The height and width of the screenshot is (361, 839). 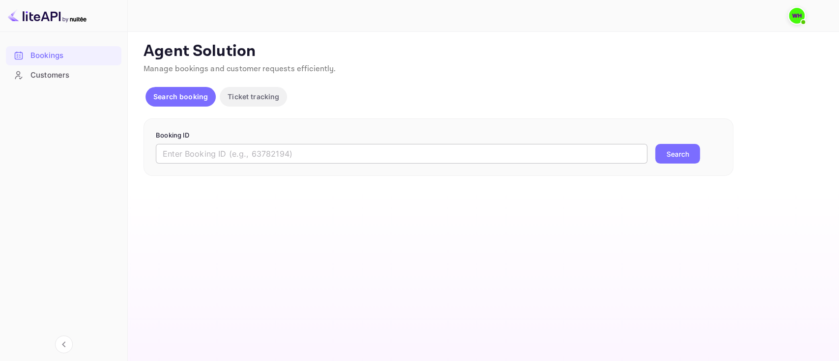 I want to click on p: Ticket tracking, so click(x=253, y=96).